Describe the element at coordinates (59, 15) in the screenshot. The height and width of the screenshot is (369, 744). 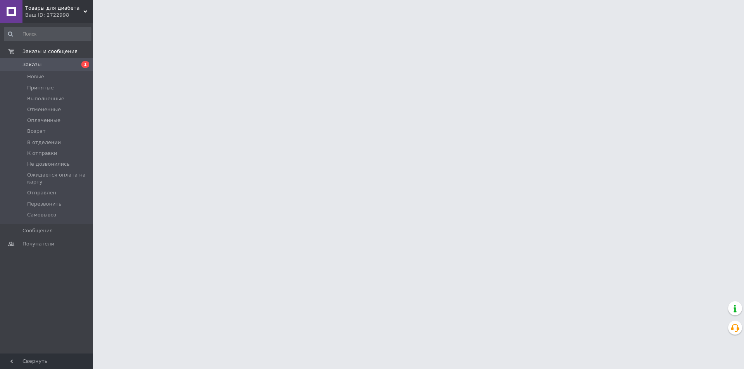
I see `div: Ваш ID: 2722998` at that location.